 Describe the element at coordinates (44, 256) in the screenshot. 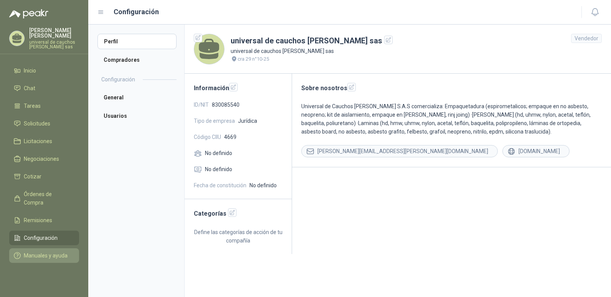

I see `a: Manuales y ayuda` at that location.